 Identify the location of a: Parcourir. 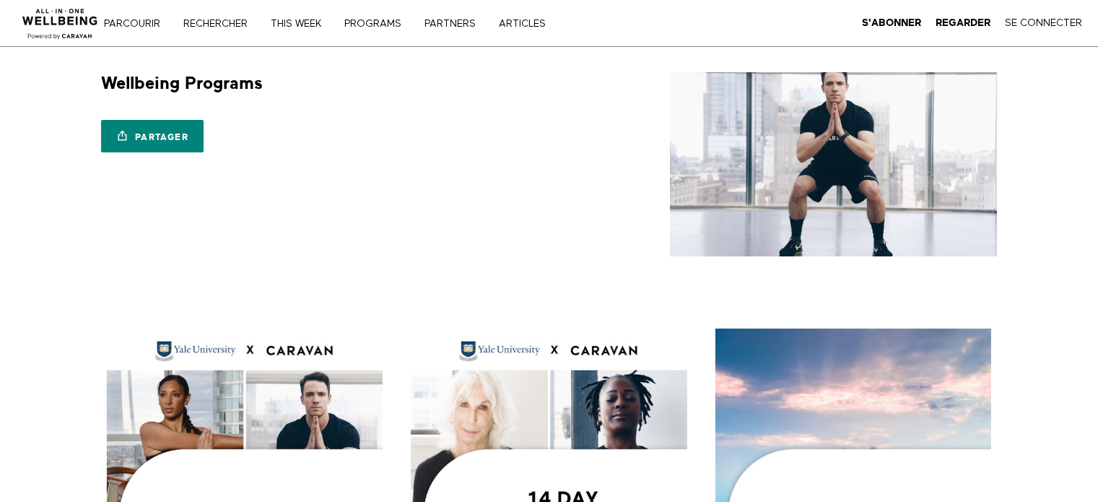
(137, 24).